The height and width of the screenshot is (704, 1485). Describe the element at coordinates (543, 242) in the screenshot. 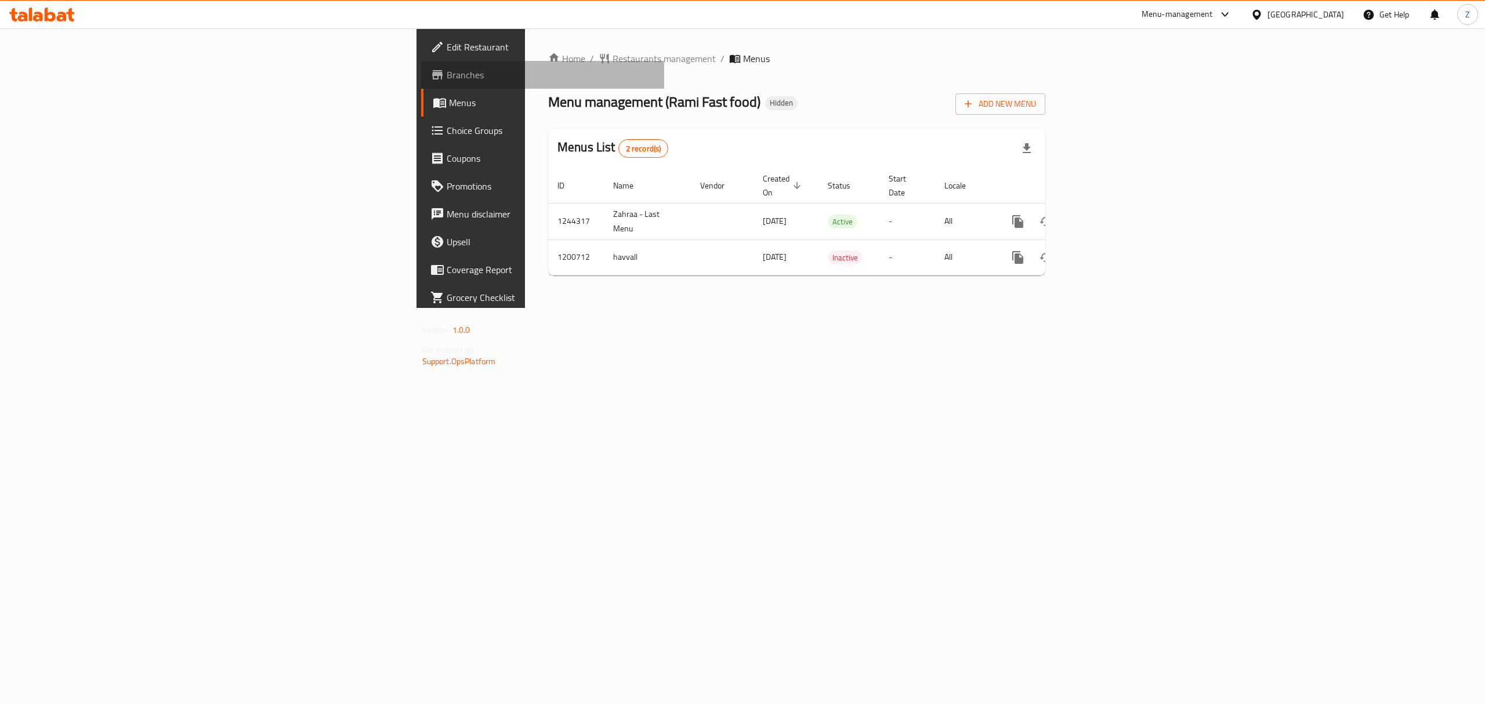

I see `a: Upsell` at that location.